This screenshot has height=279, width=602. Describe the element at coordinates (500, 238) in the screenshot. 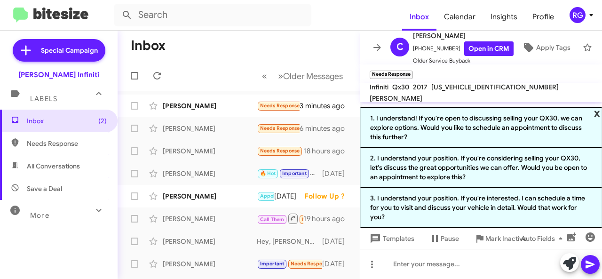

I see `button: Mark Inactive` at that location.